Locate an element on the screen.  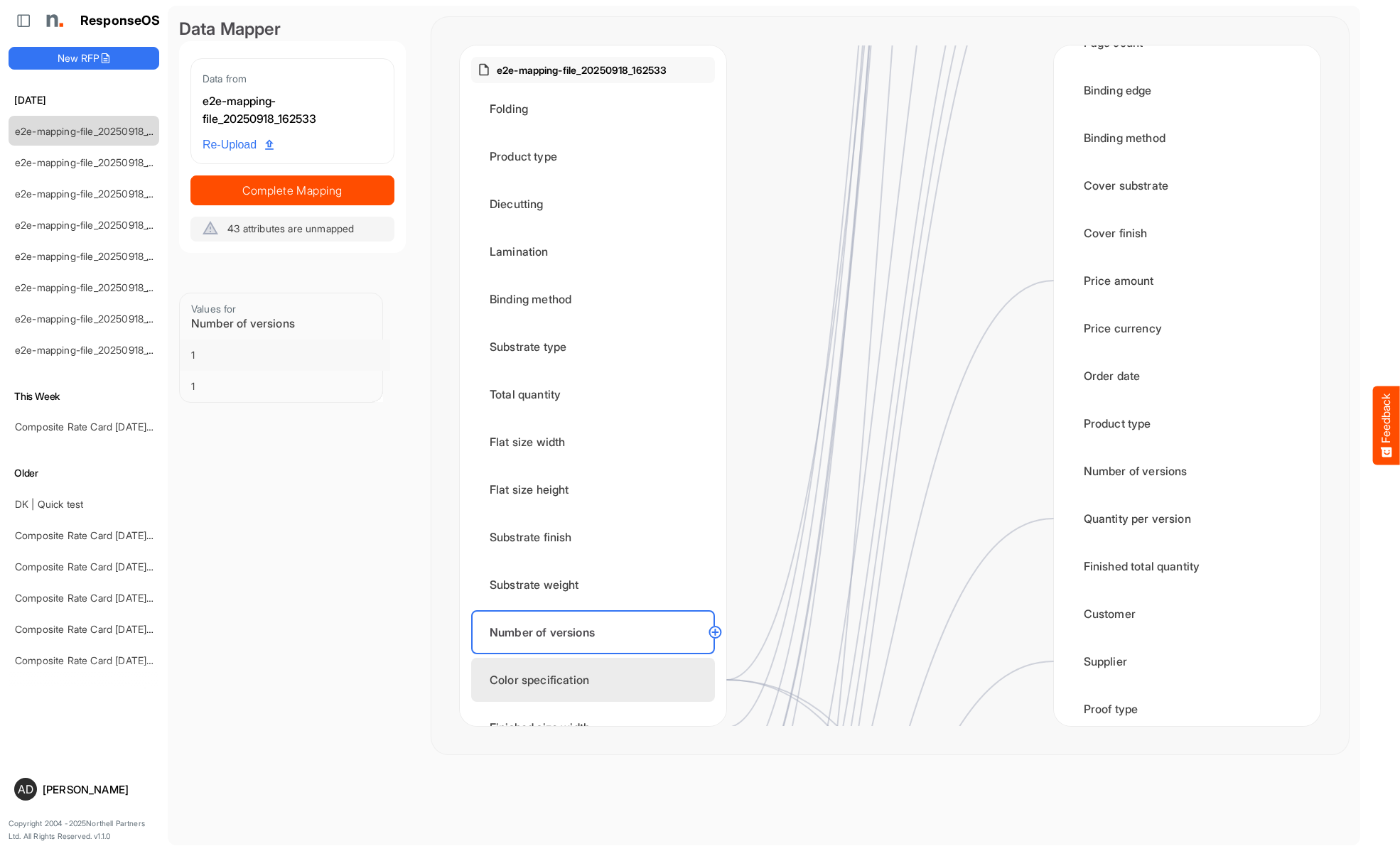
div: Lamination is located at coordinates (592, 252).